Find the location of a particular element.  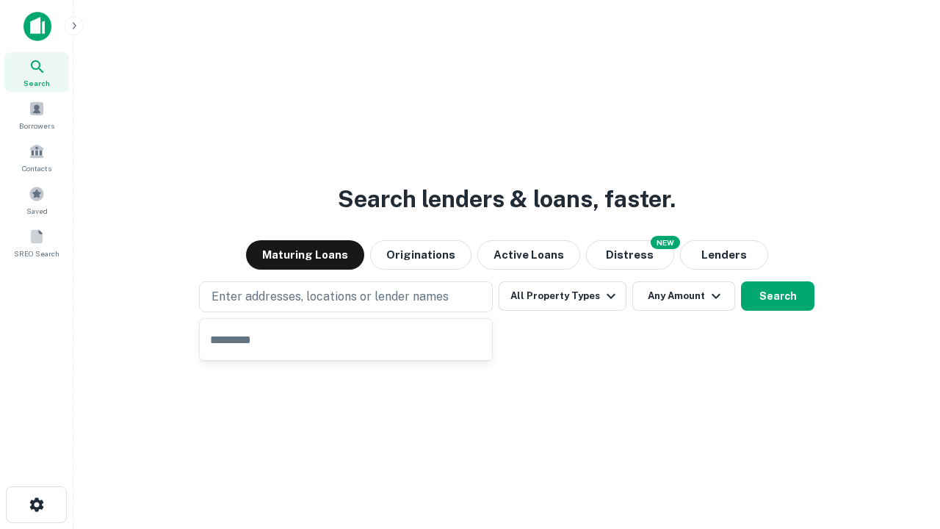

button: Maturing Loans is located at coordinates (305, 255).